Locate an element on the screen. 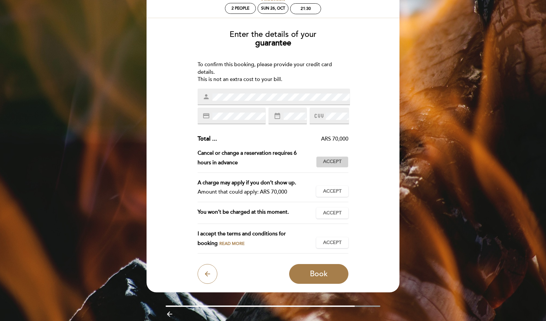 The image size is (546, 321). span: Read more is located at coordinates (232, 244).